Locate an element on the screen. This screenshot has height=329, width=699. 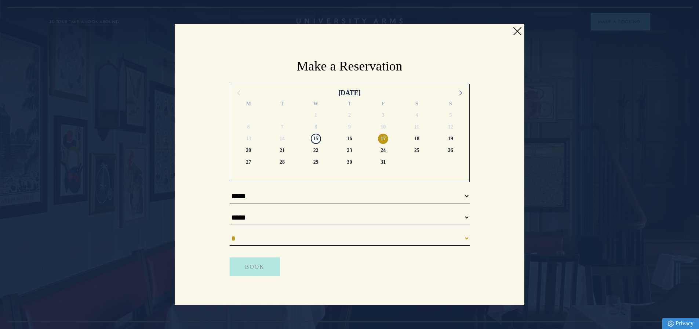
span: Thursday 23 October 2025 is located at coordinates (350, 151).